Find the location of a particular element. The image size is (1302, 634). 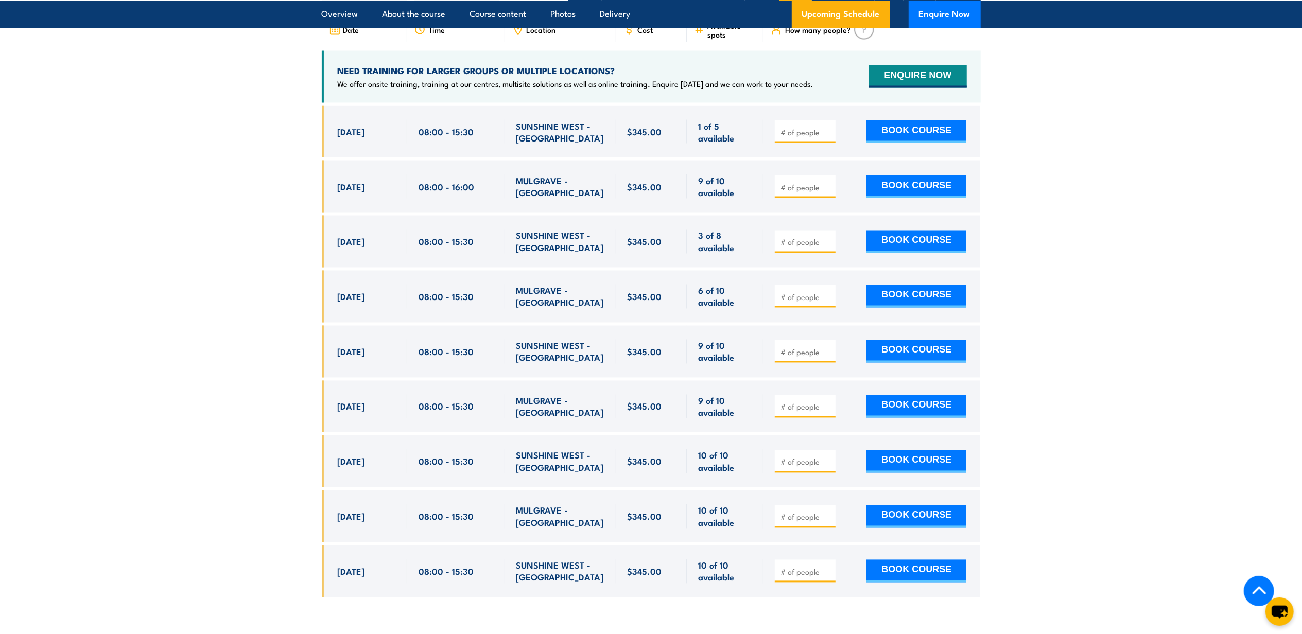

span: How many people? is located at coordinates (818, 29).